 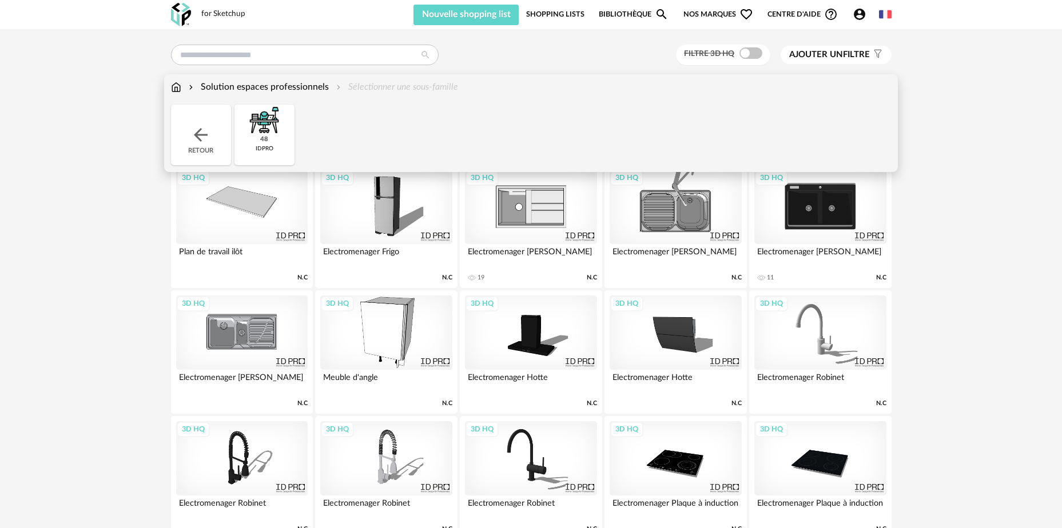 What do you see at coordinates (555, 14) in the screenshot?
I see `a: Shopping Lists` at bounding box center [555, 14].